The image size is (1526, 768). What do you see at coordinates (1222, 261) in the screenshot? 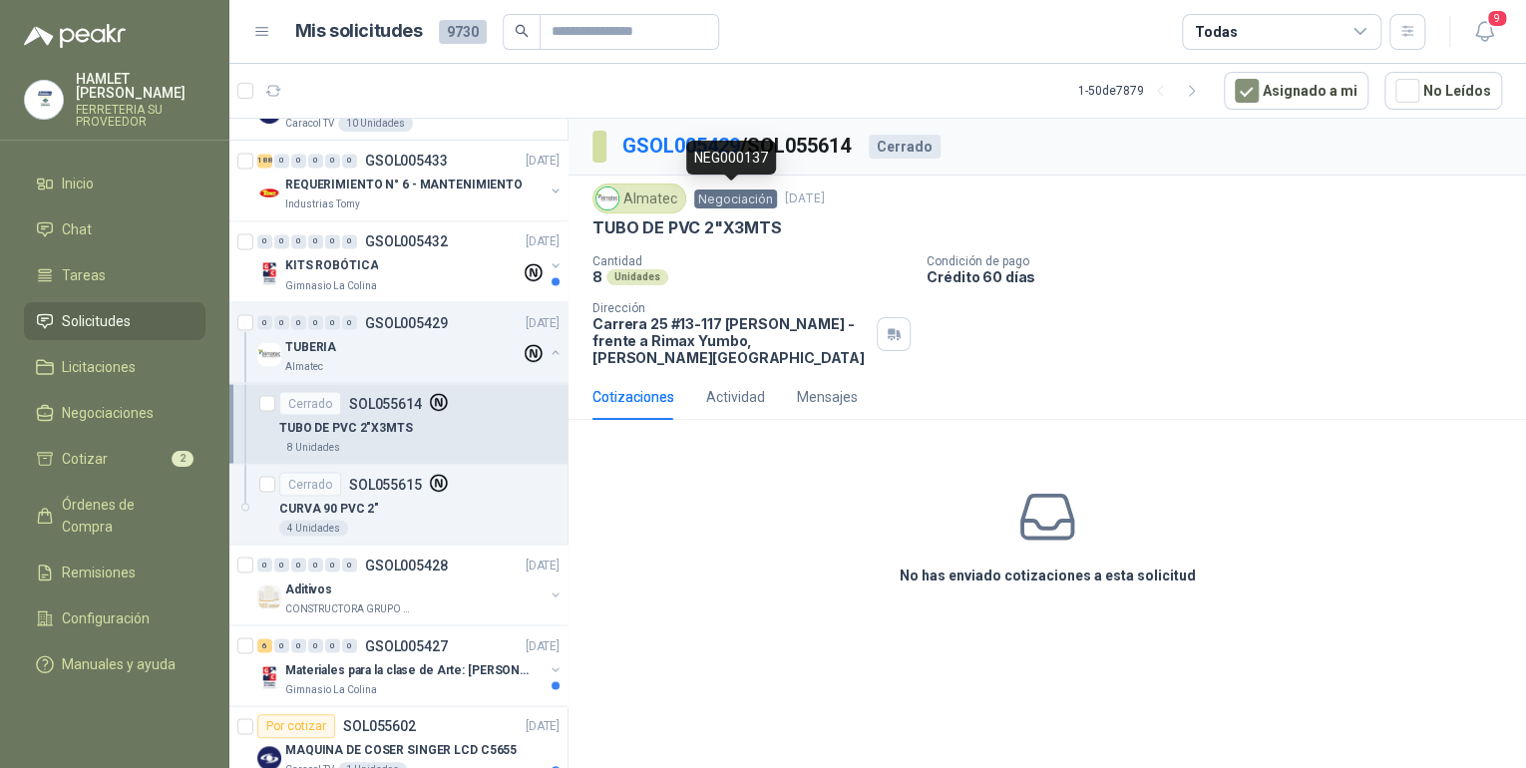
I see `p: Condición de pago` at bounding box center [1222, 261].